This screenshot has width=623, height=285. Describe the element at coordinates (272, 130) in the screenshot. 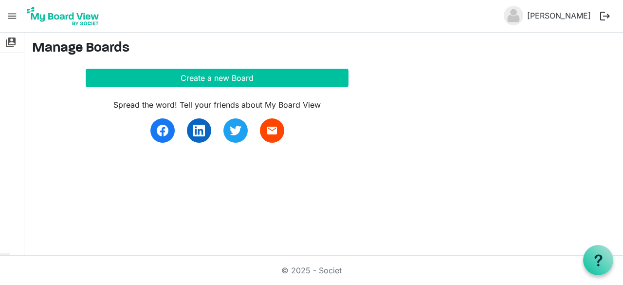

I see `a: email` at that location.